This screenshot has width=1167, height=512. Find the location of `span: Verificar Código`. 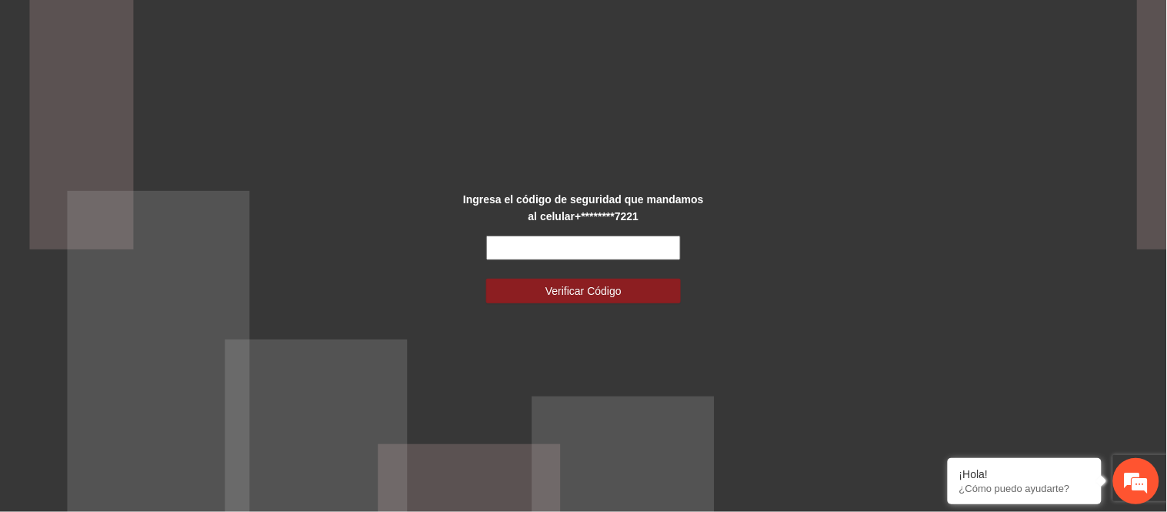

span: Verificar Código is located at coordinates (583, 291).